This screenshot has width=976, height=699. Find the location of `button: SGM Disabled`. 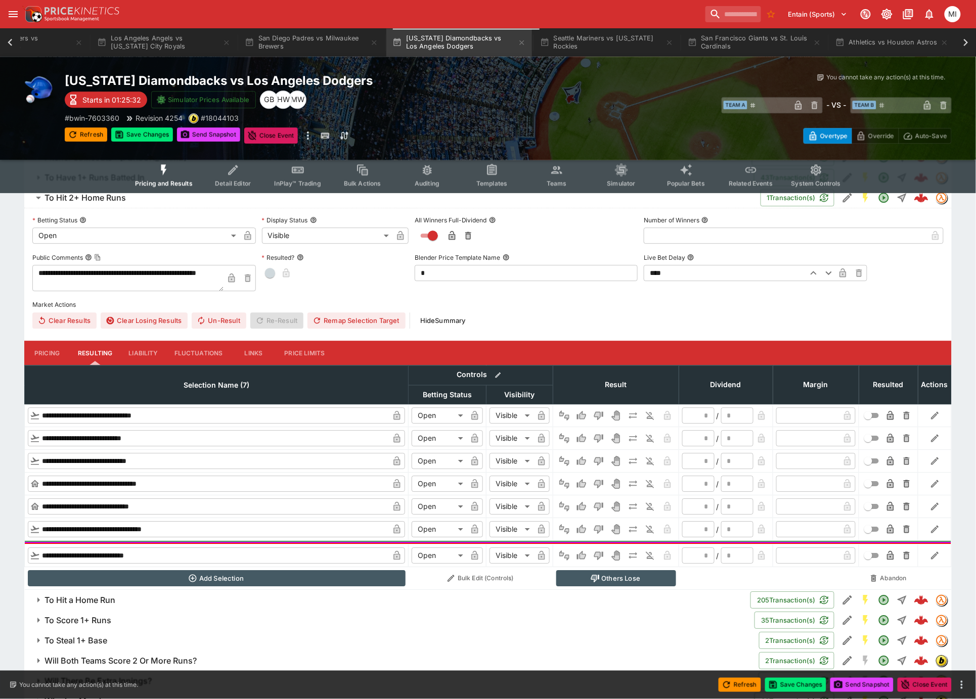

button: SGM Disabled is located at coordinates (866, 661).